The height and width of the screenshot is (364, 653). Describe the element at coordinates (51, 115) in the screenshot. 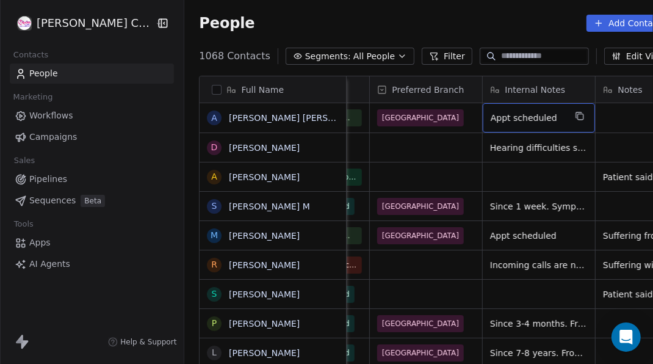

I see `span: Workflows` at that location.